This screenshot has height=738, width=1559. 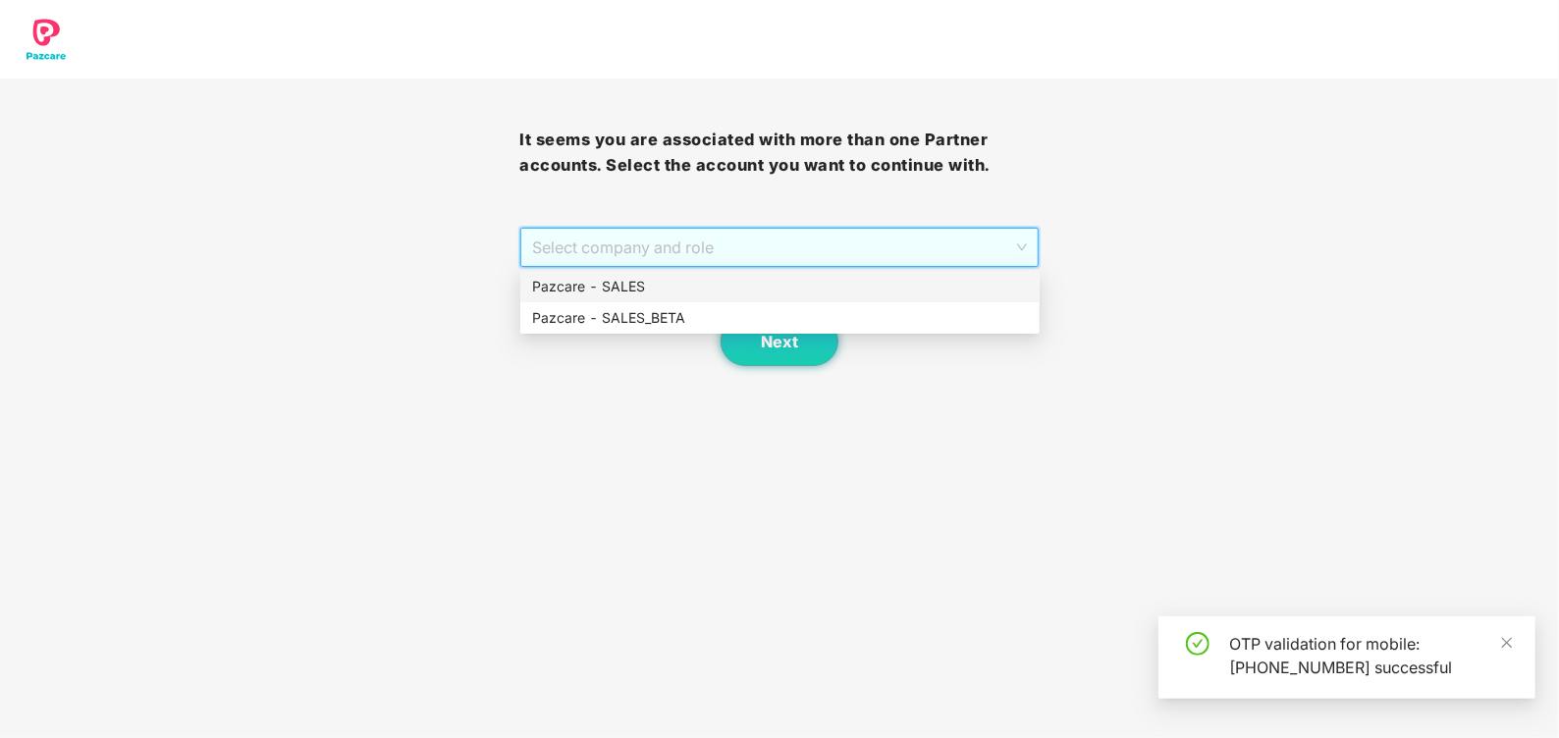 What do you see at coordinates (779, 152) in the screenshot?
I see `h3: It seems you are associated with more than one Partner accounts. Select the account you want to c...` at bounding box center [779, 152].